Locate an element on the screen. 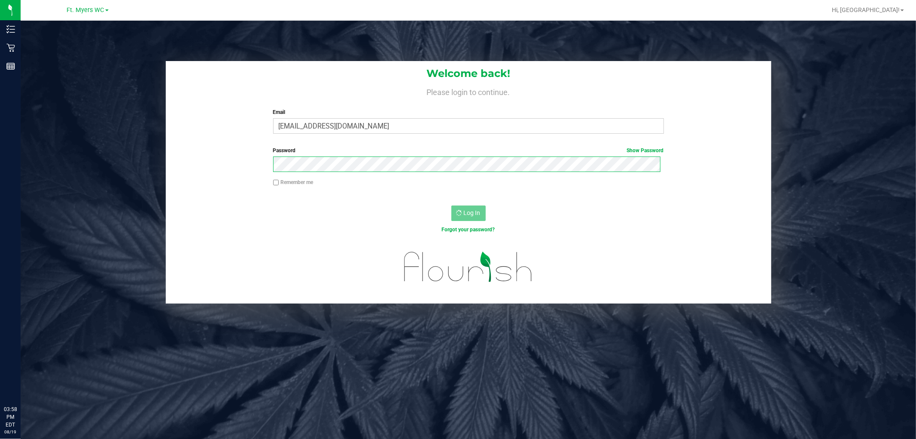 The width and height of the screenshot is (916, 439). inline-svg: Reports is located at coordinates (11, 66).